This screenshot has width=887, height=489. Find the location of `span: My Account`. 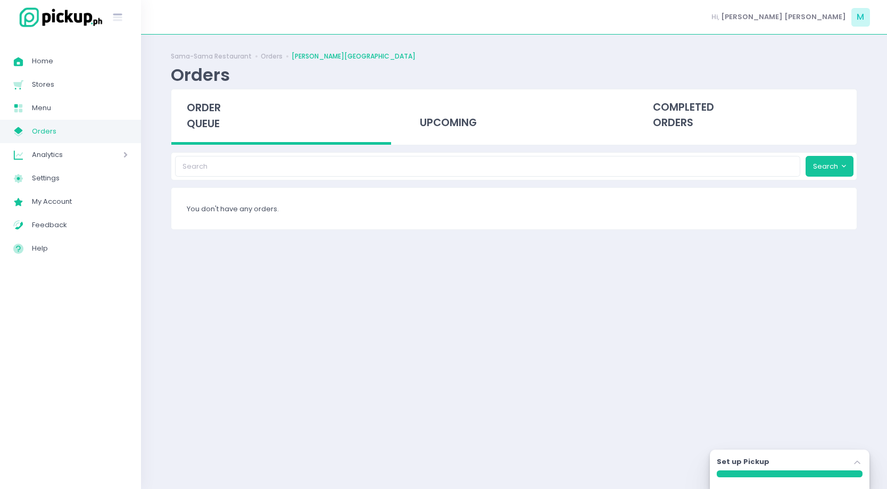

span: My Account is located at coordinates (80, 202).